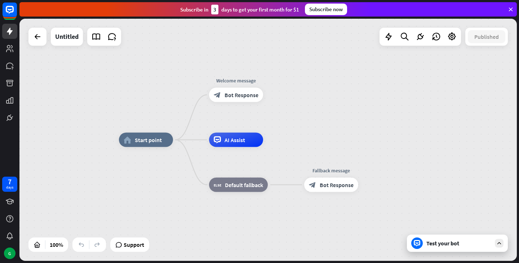  What do you see at coordinates (134, 245) in the screenshot?
I see `span: Support` at bounding box center [134, 245].